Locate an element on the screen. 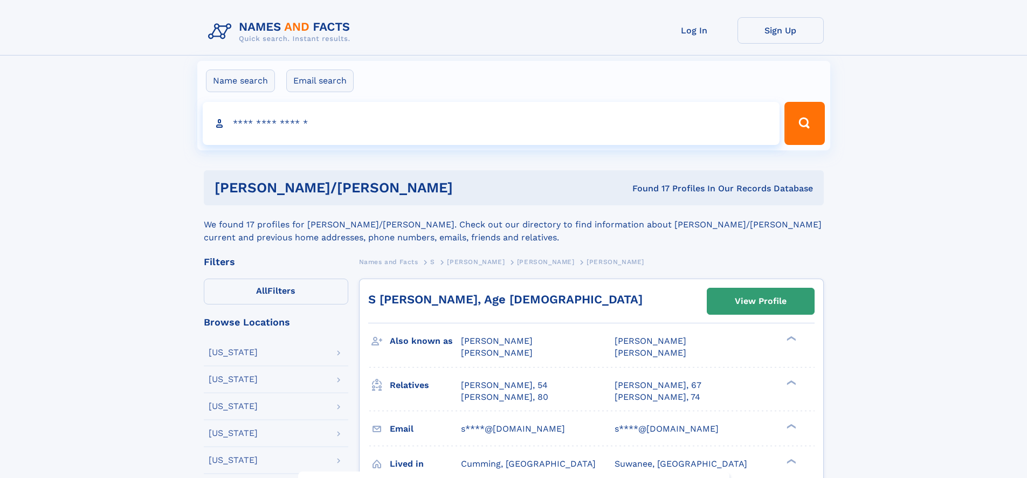 This screenshot has height=478, width=1027. h3: Also known as is located at coordinates (425, 341).